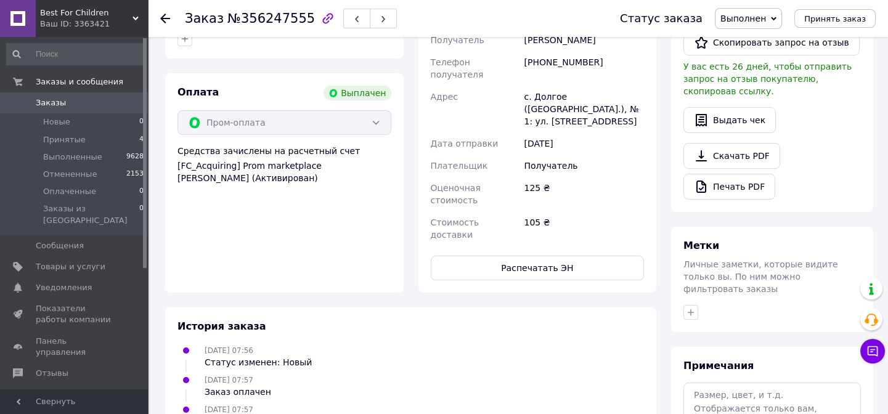  Describe the element at coordinates (70, 267) in the screenshot. I see `span: Товары и услуги` at that location.